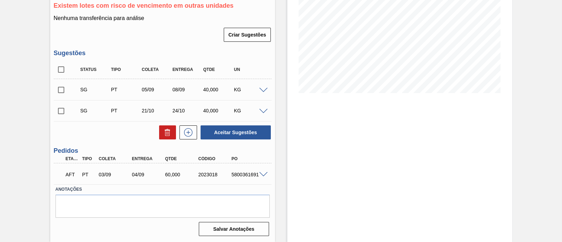 This screenshot has width=562, height=242. I want to click on label: Anotações, so click(163, 189).